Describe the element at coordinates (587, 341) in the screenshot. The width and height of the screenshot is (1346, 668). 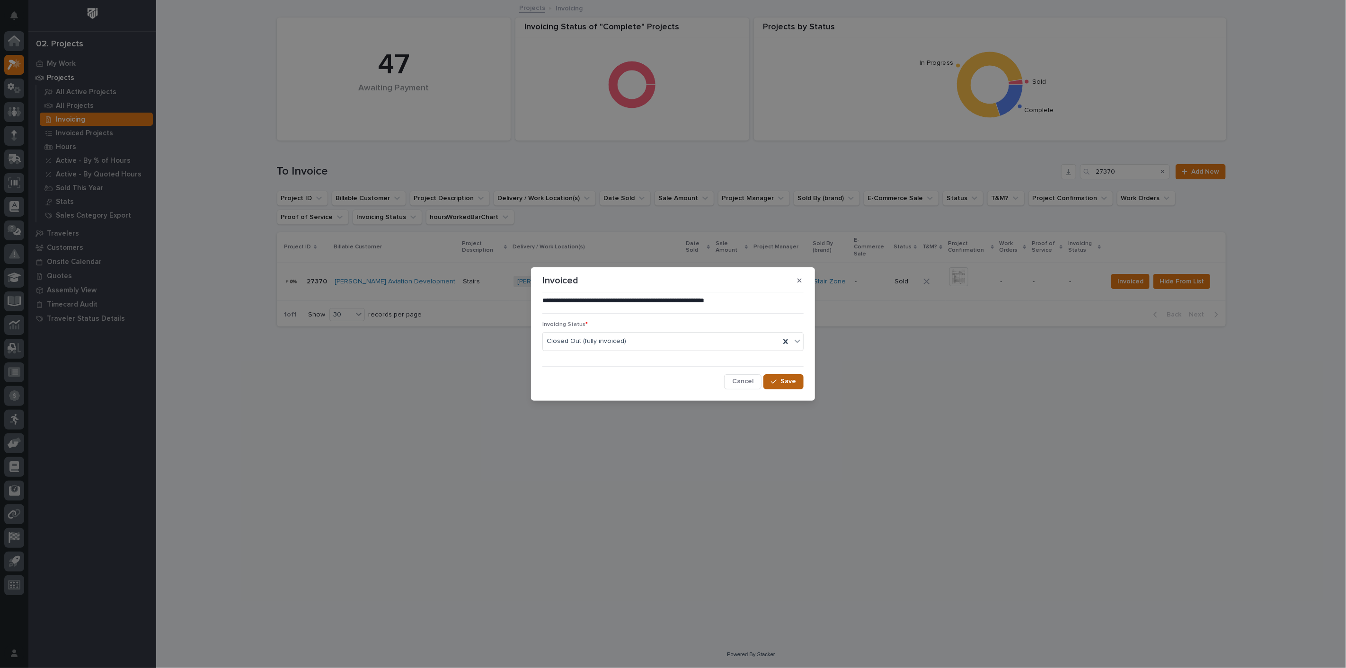
I see `span: Closed Out (fully invoiced)` at that location.